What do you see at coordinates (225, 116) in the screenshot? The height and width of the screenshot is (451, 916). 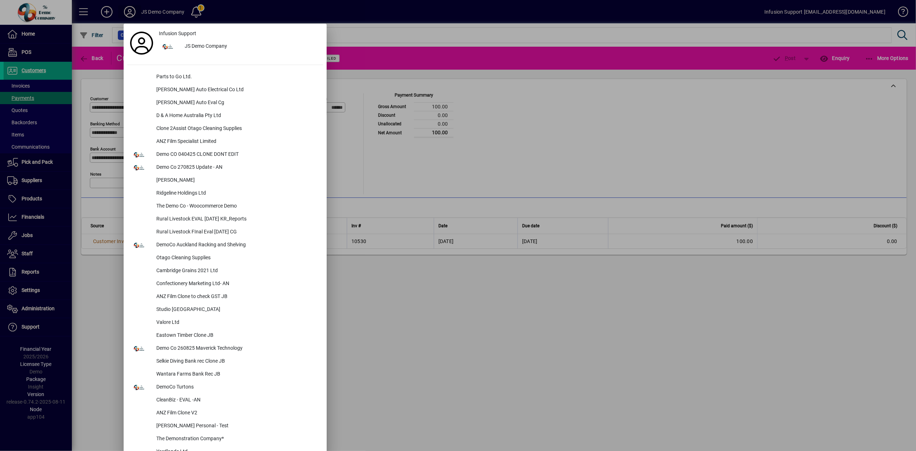 I see `button: D & A Home Australia Pty Ltd` at bounding box center [225, 116].